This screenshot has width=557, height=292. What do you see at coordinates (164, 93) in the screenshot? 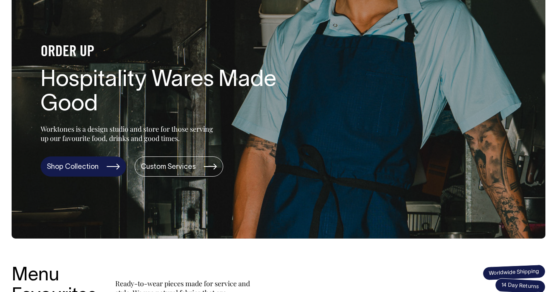
I see `h1: Hospitality Wares Made Good` at bounding box center [164, 93].